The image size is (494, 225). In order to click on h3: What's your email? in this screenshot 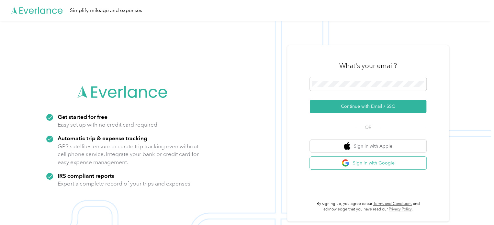, I will do `click(368, 66)`.